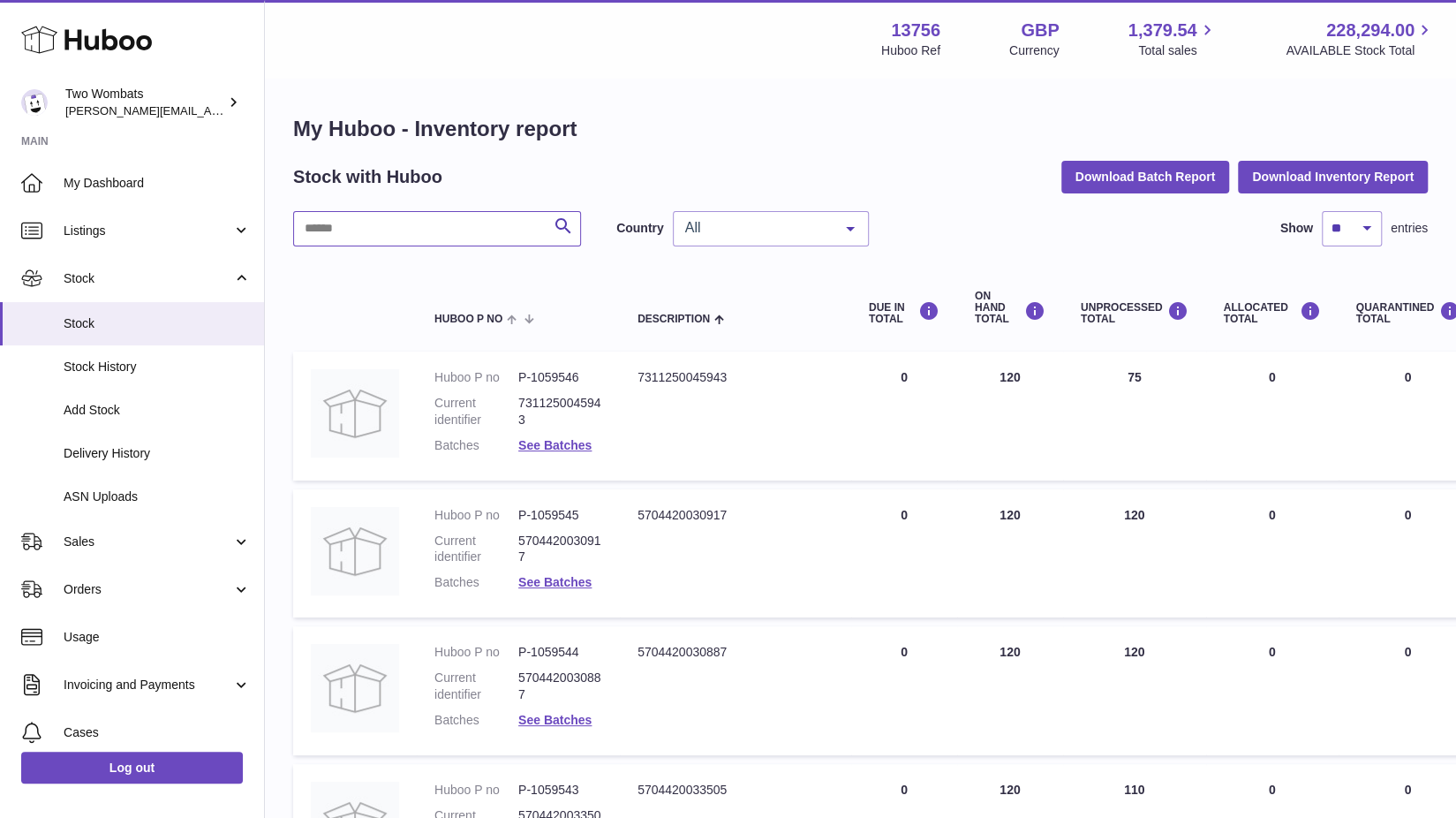 This screenshot has width=1456, height=818. Describe the element at coordinates (367, 177) in the screenshot. I see `h2: Stock with Huboo` at that location.